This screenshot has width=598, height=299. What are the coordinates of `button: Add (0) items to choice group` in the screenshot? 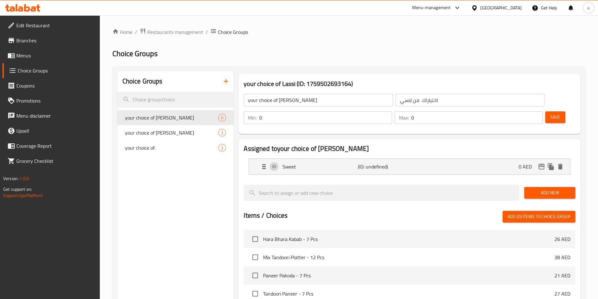 It's located at (539, 217).